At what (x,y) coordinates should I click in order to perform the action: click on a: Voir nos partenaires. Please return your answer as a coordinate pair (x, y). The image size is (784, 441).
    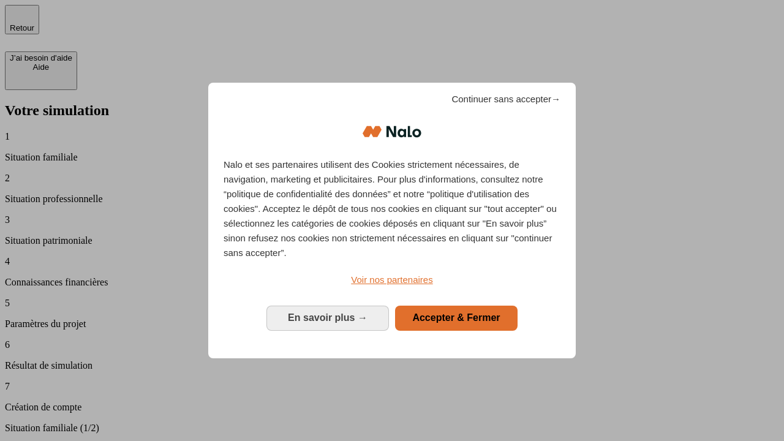
    Looking at the image, I should click on (392, 280).